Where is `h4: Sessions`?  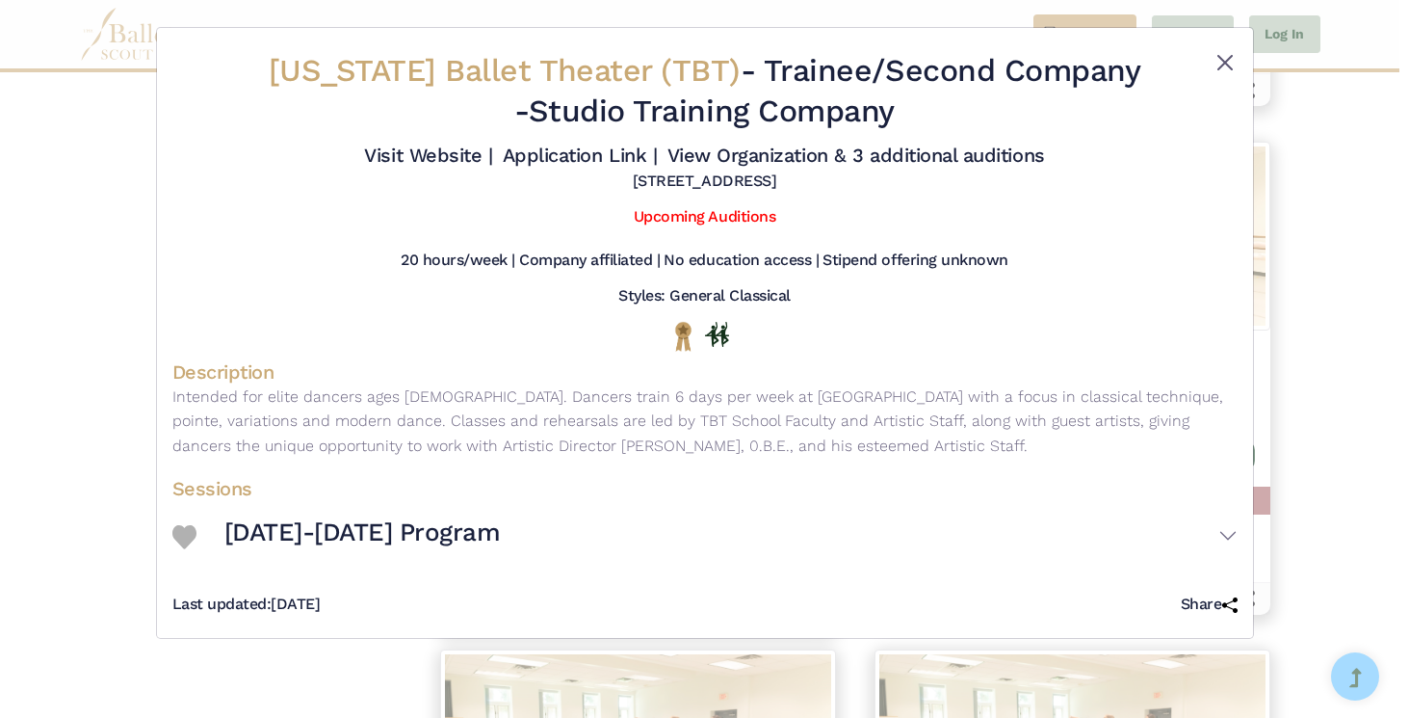 h4: Sessions is located at coordinates (705, 488).